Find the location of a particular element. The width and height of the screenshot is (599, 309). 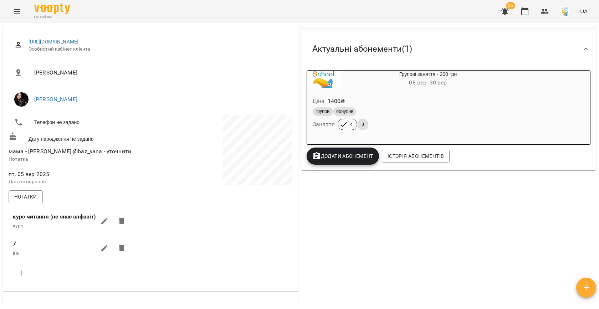

span: Актуальні абонементи ( 1 ) is located at coordinates (362, 49).